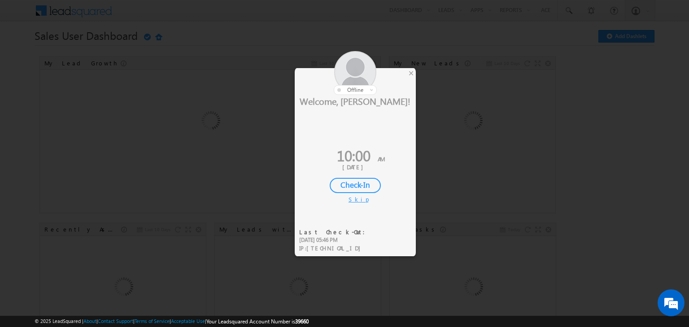  Describe the element at coordinates (302, 321) in the screenshot. I see `span: 39660` at that location.